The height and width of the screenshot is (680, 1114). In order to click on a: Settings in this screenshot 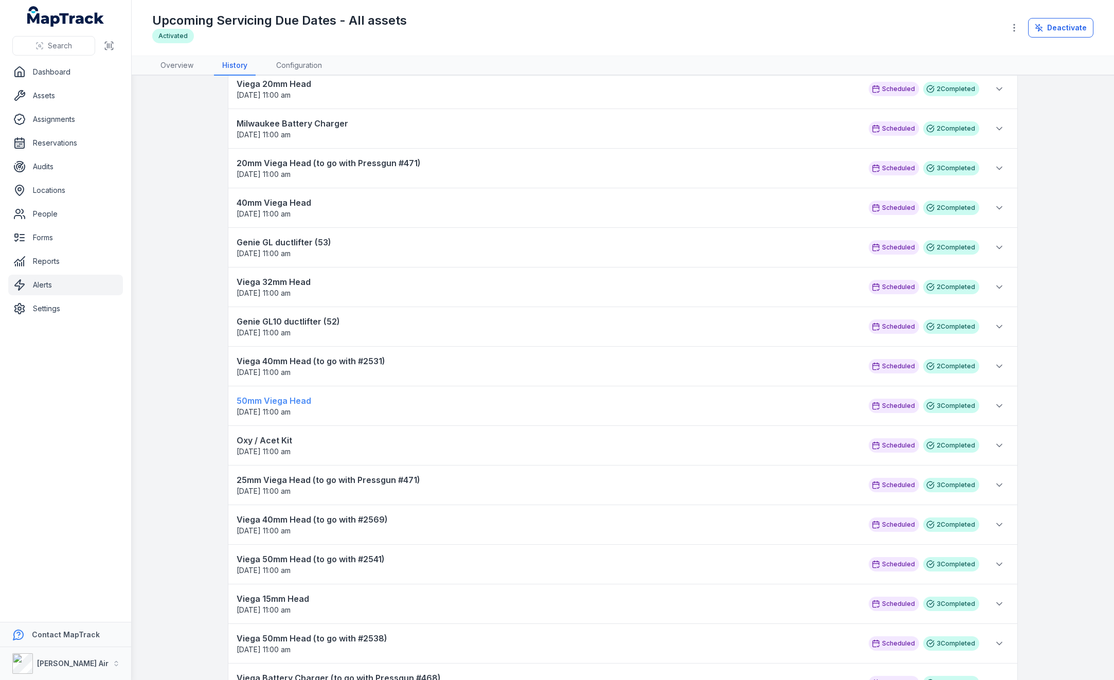, I will do `click(65, 309)`.